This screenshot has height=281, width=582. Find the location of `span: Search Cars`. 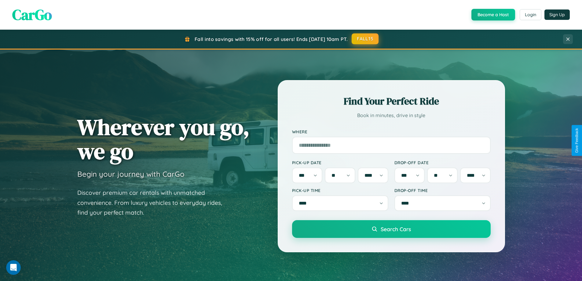

span: Search Cars is located at coordinates (396, 229).